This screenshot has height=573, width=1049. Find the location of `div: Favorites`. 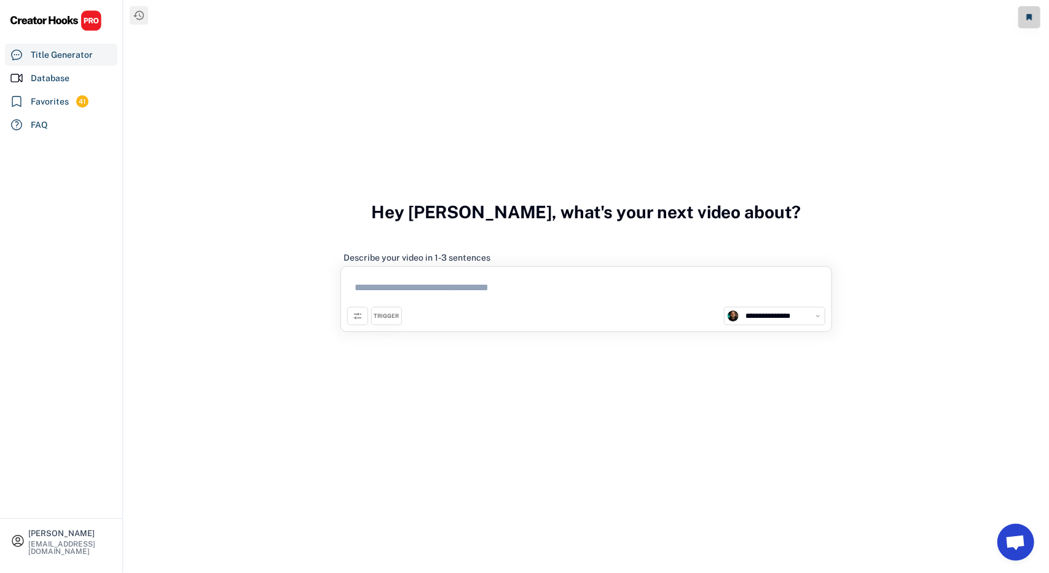

div: Favorites is located at coordinates (50, 101).